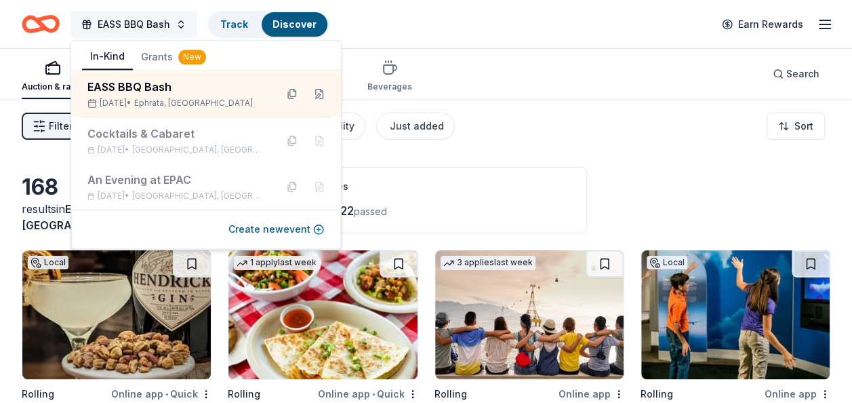  Describe the element at coordinates (417, 126) in the screenshot. I see `div: Just added` at that location.